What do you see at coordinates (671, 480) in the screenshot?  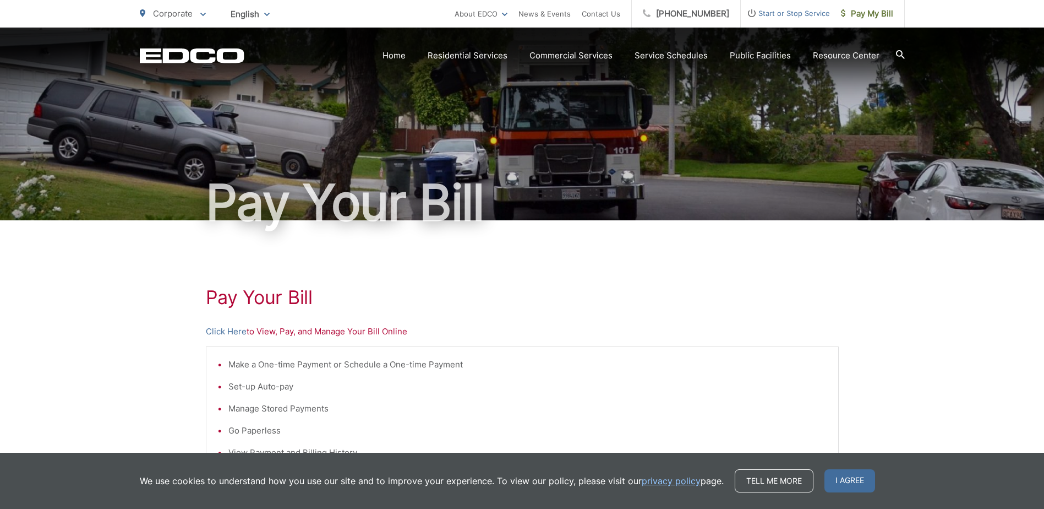 I see `a: privacy policy` at bounding box center [671, 480].